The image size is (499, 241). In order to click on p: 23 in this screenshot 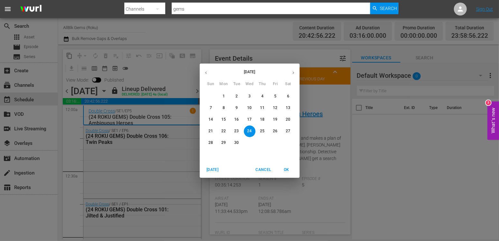, I will do `click(237, 131)`.